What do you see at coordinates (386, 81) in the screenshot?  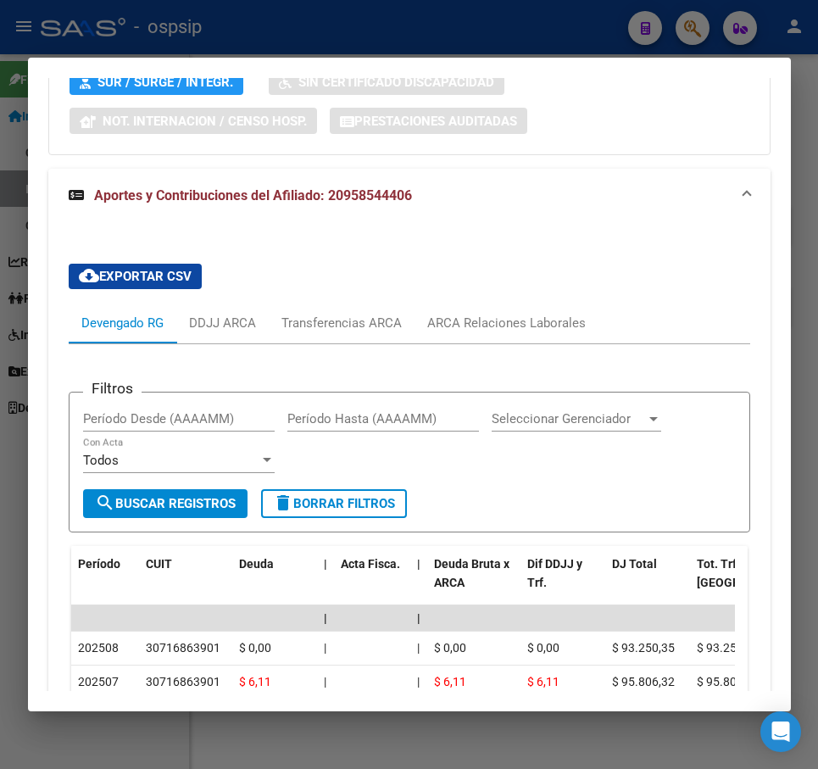 I see `button: Sin Certificado Discapacidad` at bounding box center [386, 81].